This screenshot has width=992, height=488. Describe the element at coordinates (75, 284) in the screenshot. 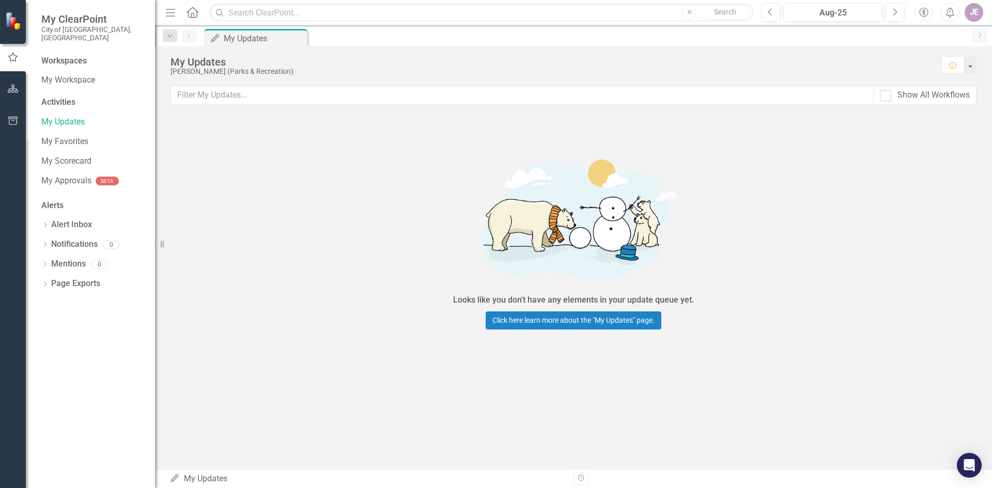

I see `a: Page Exports` at that location.